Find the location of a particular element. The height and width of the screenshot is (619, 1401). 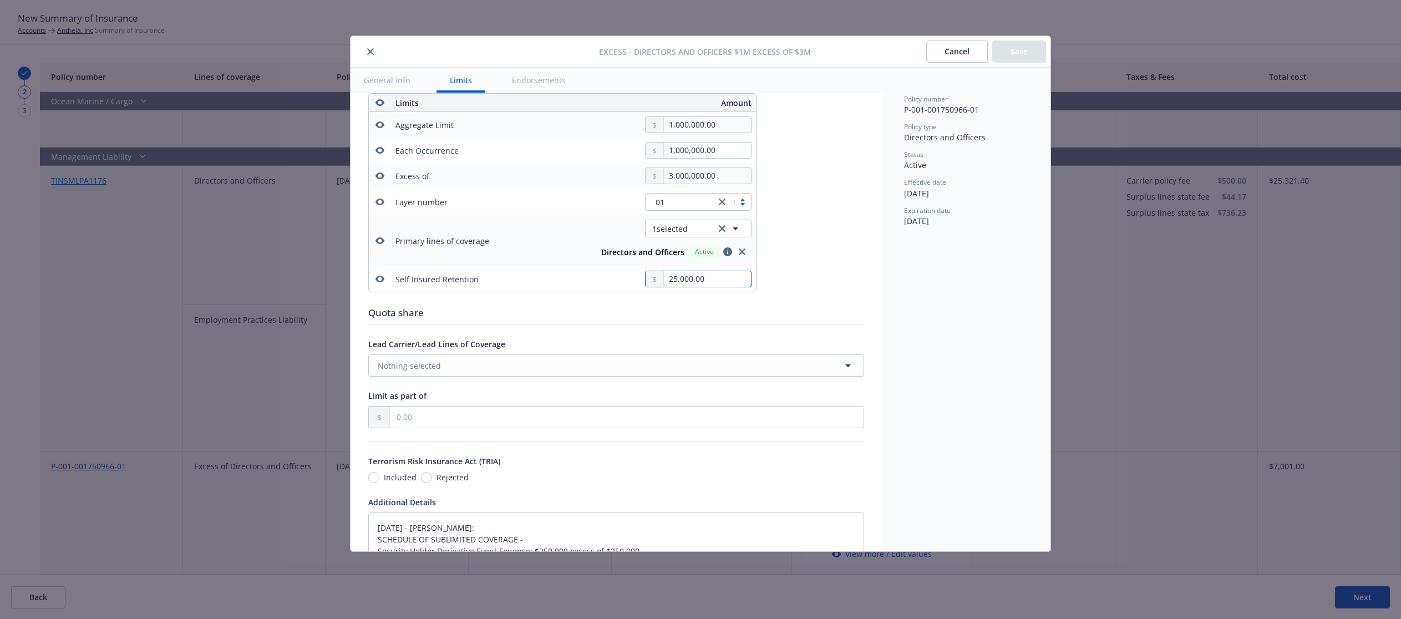

span: Expiration date is located at coordinates (927, 210).